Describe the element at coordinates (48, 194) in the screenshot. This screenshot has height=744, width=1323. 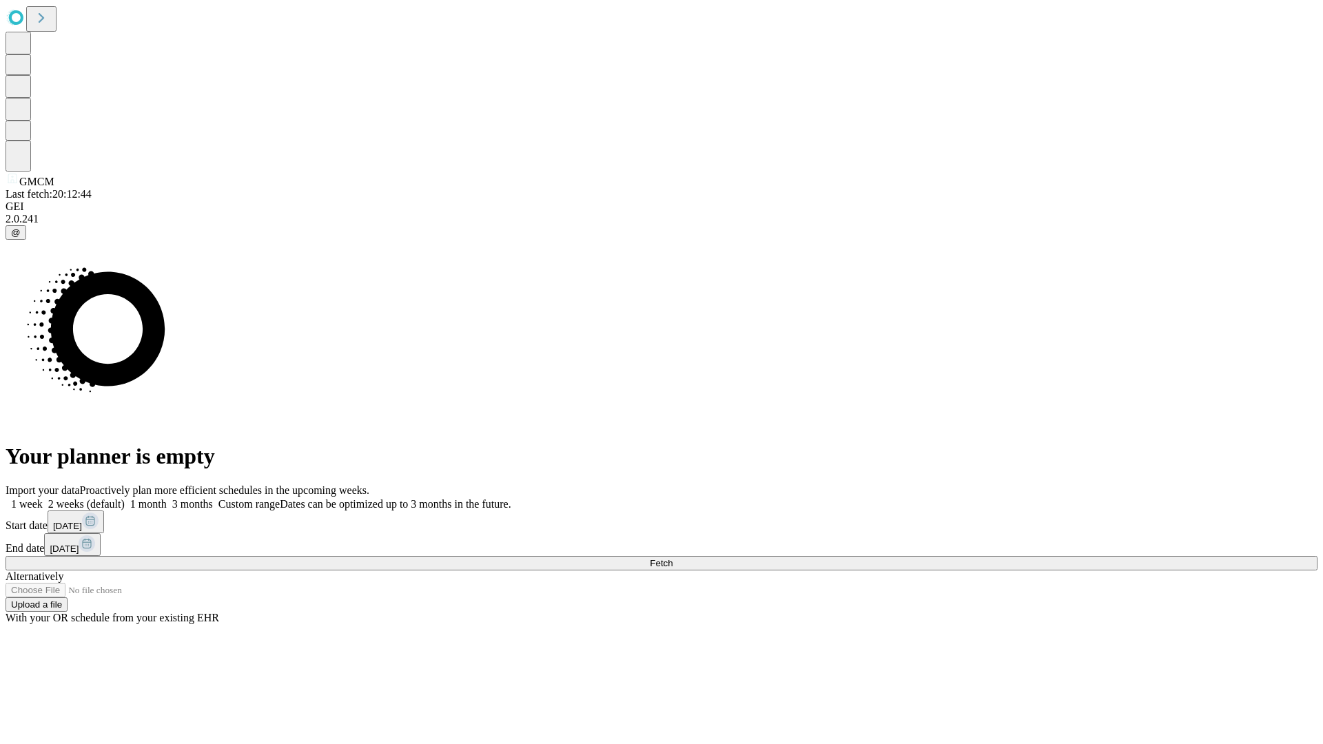
I see `span: Last fetch: 20:12:44` at that location.